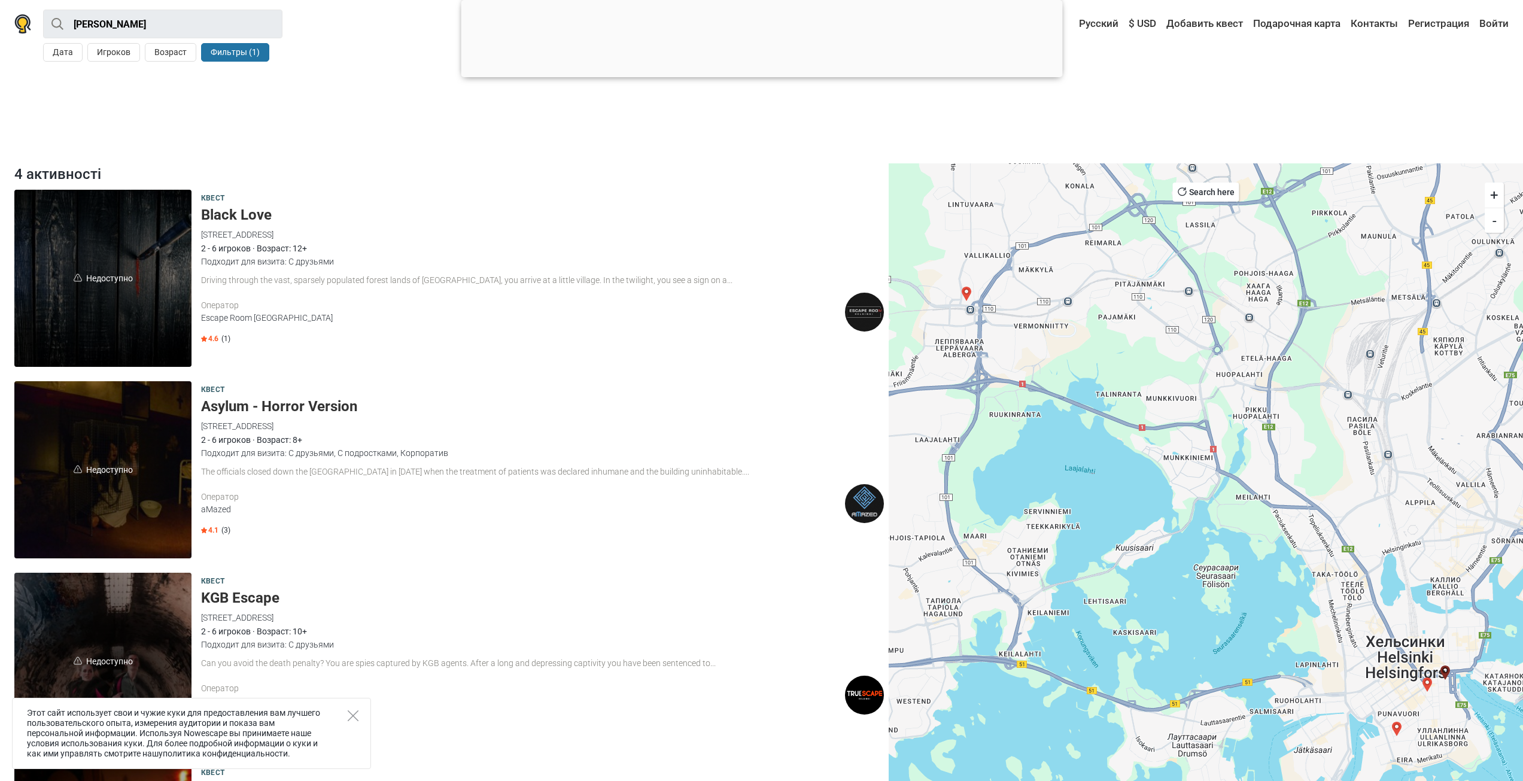 The width and height of the screenshot is (1523, 781). What do you see at coordinates (163, 24) in the screenshot?
I see `input: Попробуйте “Лондон”` at bounding box center [163, 24].